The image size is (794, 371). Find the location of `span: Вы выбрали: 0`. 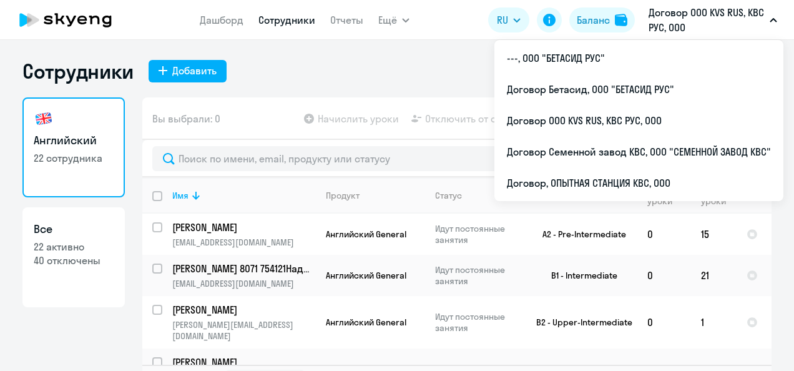

span: Вы выбрали: 0 is located at coordinates (186, 119).